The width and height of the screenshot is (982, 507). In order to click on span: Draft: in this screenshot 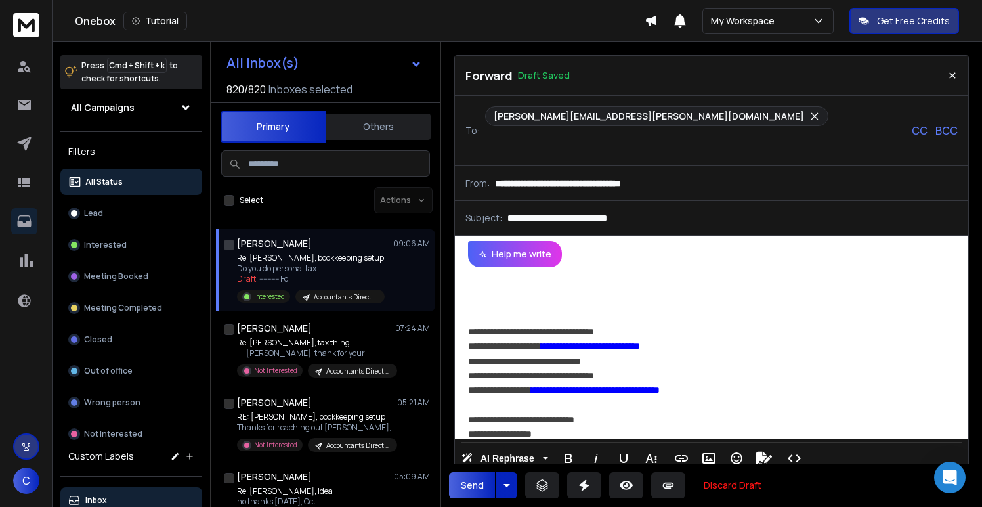, I will do `click(248, 278)`.